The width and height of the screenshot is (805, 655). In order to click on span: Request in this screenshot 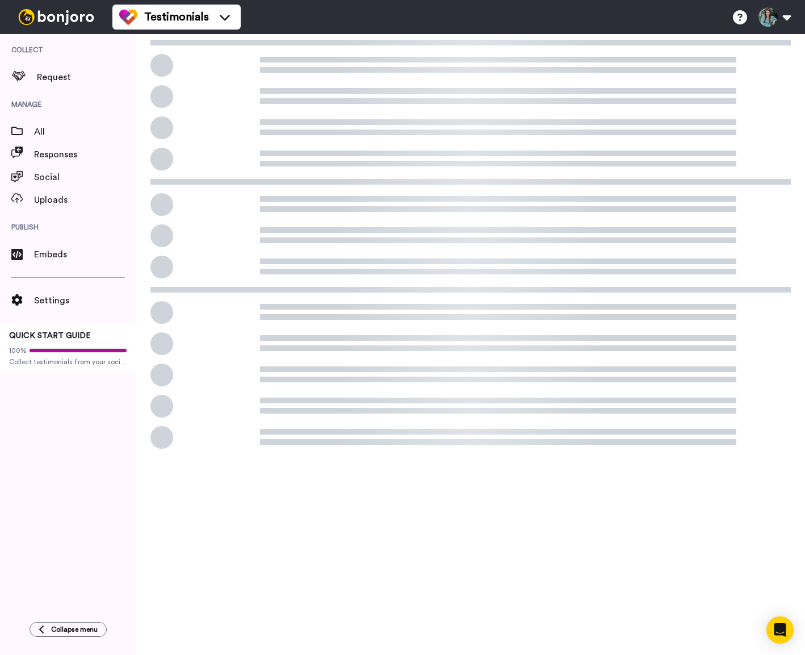, I will do `click(86, 77)`.